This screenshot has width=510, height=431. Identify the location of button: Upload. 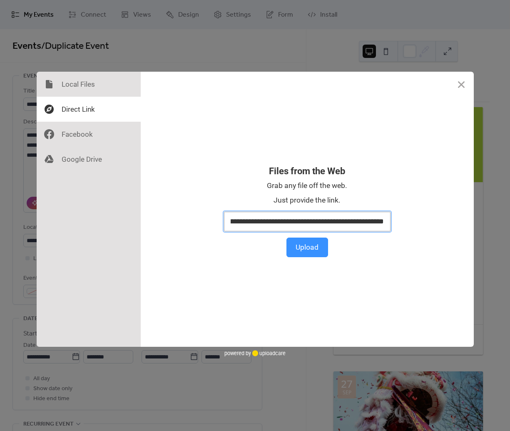
(308, 247).